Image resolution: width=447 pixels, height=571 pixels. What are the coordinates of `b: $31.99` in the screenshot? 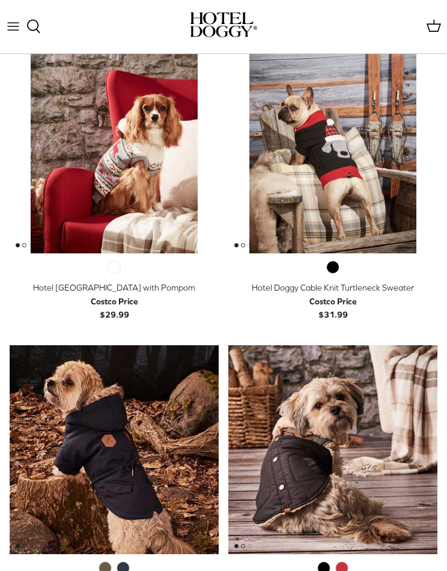 It's located at (333, 307).